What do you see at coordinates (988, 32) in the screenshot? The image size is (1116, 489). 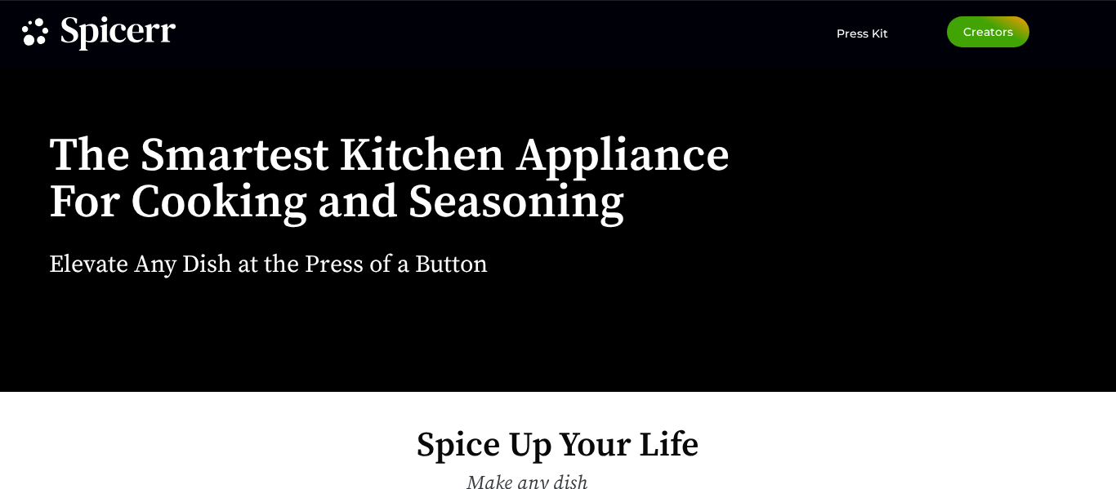 I see `span: Creators` at bounding box center [988, 32].